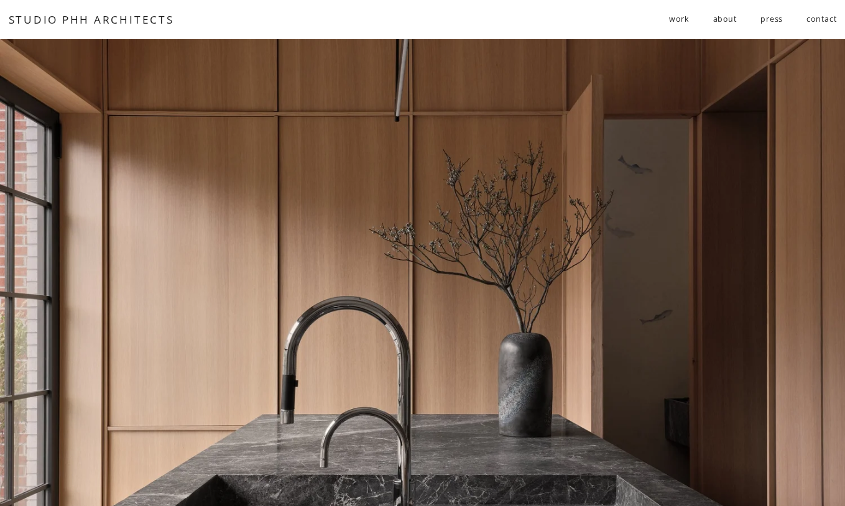 The width and height of the screenshot is (845, 506). I want to click on a: press, so click(772, 19).